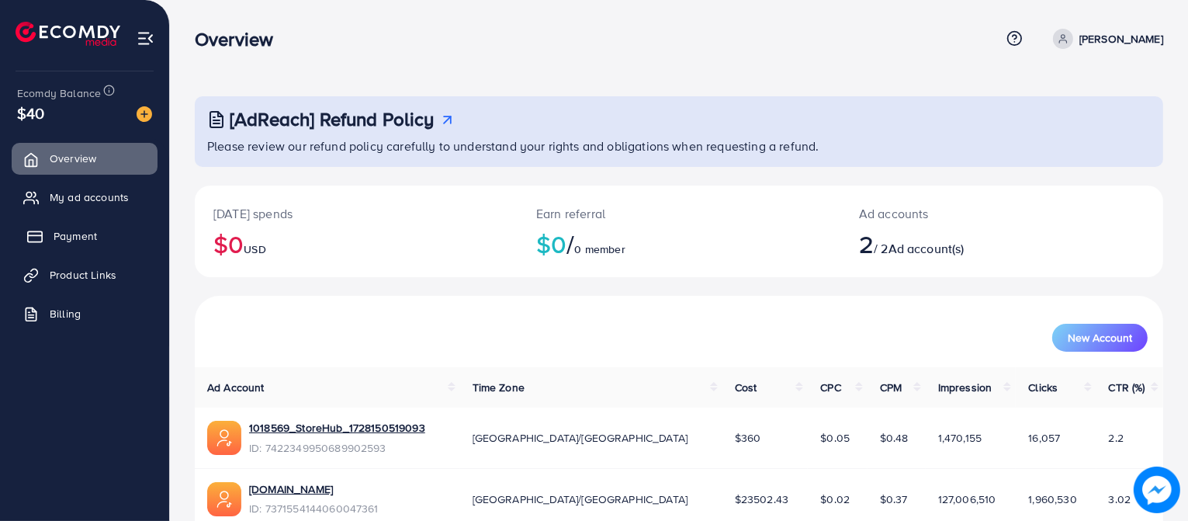 The width and height of the screenshot is (1188, 521). What do you see at coordinates (1100, 338) in the screenshot?
I see `span: New Account` at bounding box center [1100, 338].